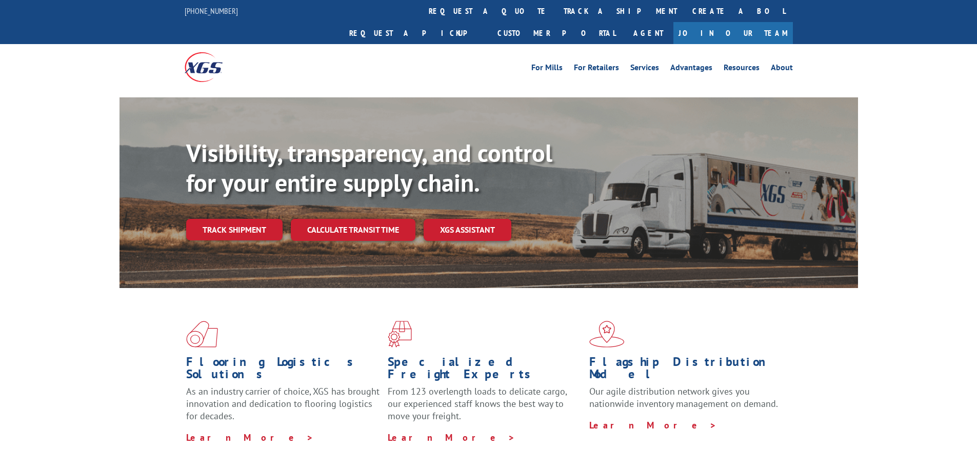 Image resolution: width=977 pixels, height=471 pixels. What do you see at coordinates (400, 334) in the screenshot?
I see `img: xgs-icon-focused-on-flooring-red` at bounding box center [400, 334].